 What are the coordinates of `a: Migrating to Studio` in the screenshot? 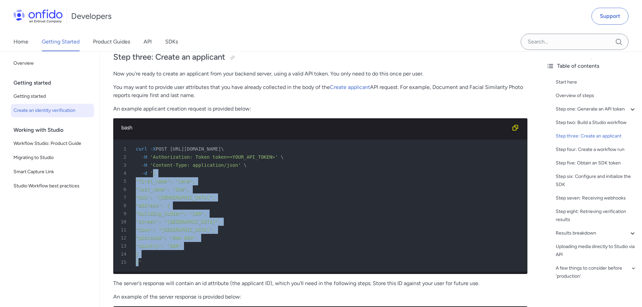 It's located at (52, 158).